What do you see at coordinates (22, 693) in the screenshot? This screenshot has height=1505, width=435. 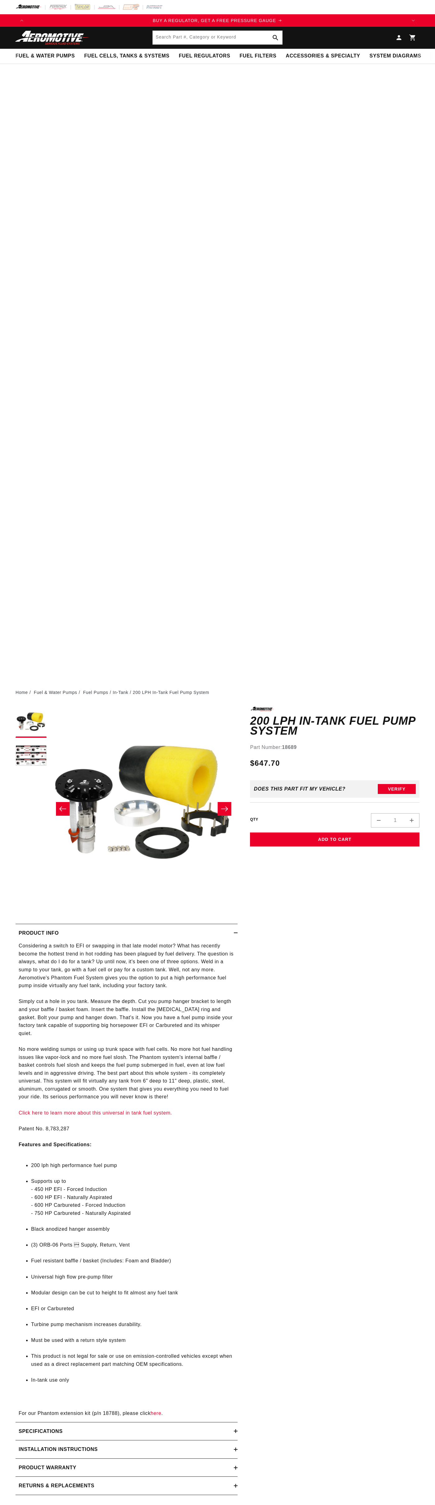 I see `a: Home` at bounding box center [22, 693].